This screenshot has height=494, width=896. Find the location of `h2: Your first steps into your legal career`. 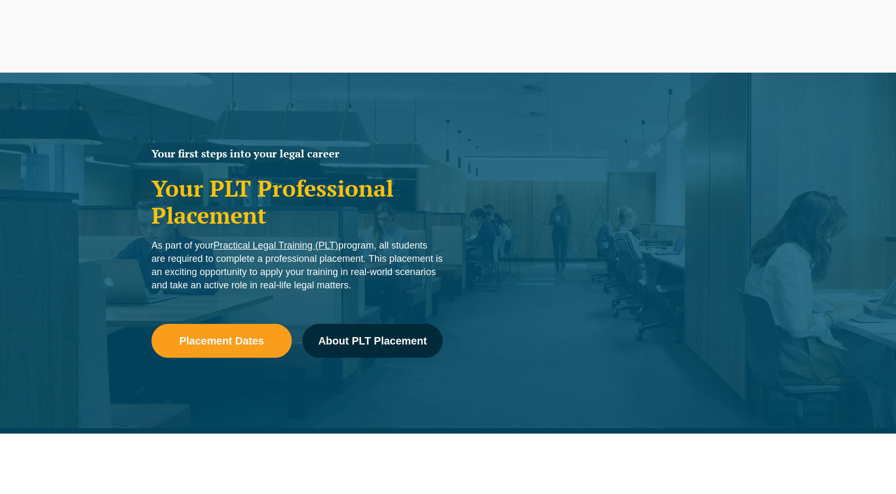

h2: Your first steps into your legal career is located at coordinates (297, 154).